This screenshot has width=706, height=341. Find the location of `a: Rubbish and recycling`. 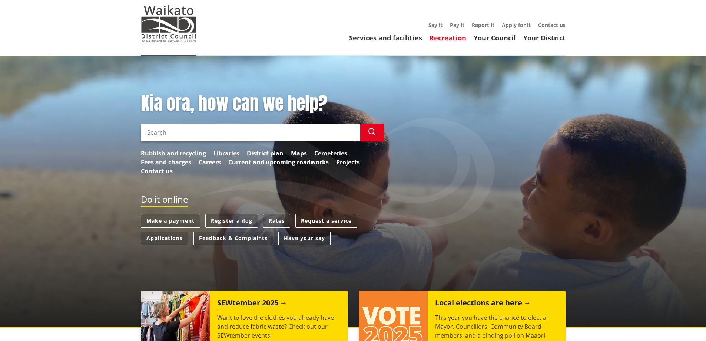

a: Rubbish and recycling is located at coordinates (174, 153).